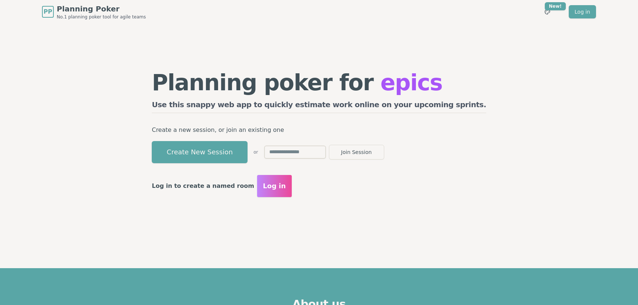 This screenshot has height=305, width=638. I want to click on p: Log in to create a named room, so click(203, 186).